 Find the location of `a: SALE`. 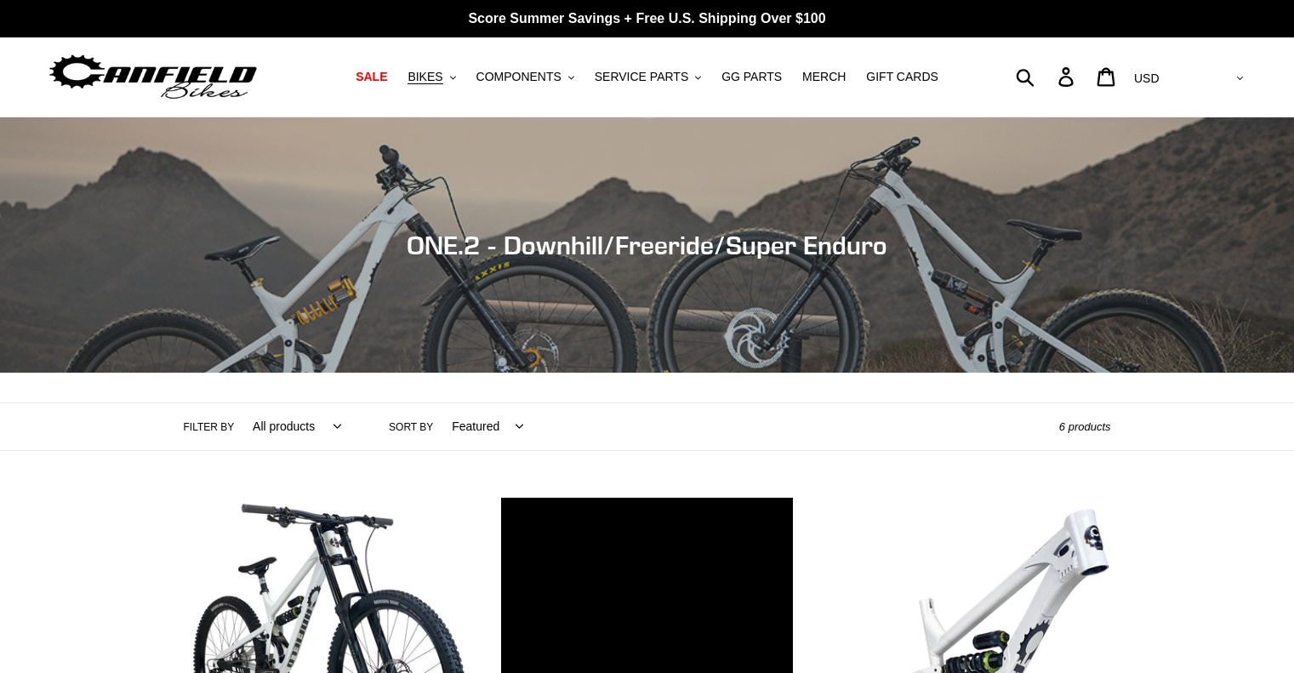

a: SALE is located at coordinates (371, 77).